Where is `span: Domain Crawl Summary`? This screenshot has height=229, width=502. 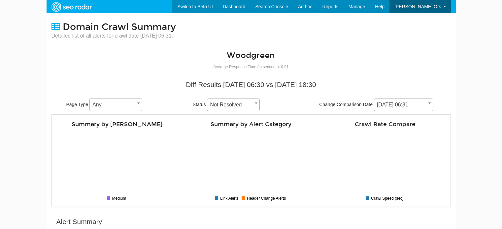 span: Domain Crawl Summary is located at coordinates (119, 27).